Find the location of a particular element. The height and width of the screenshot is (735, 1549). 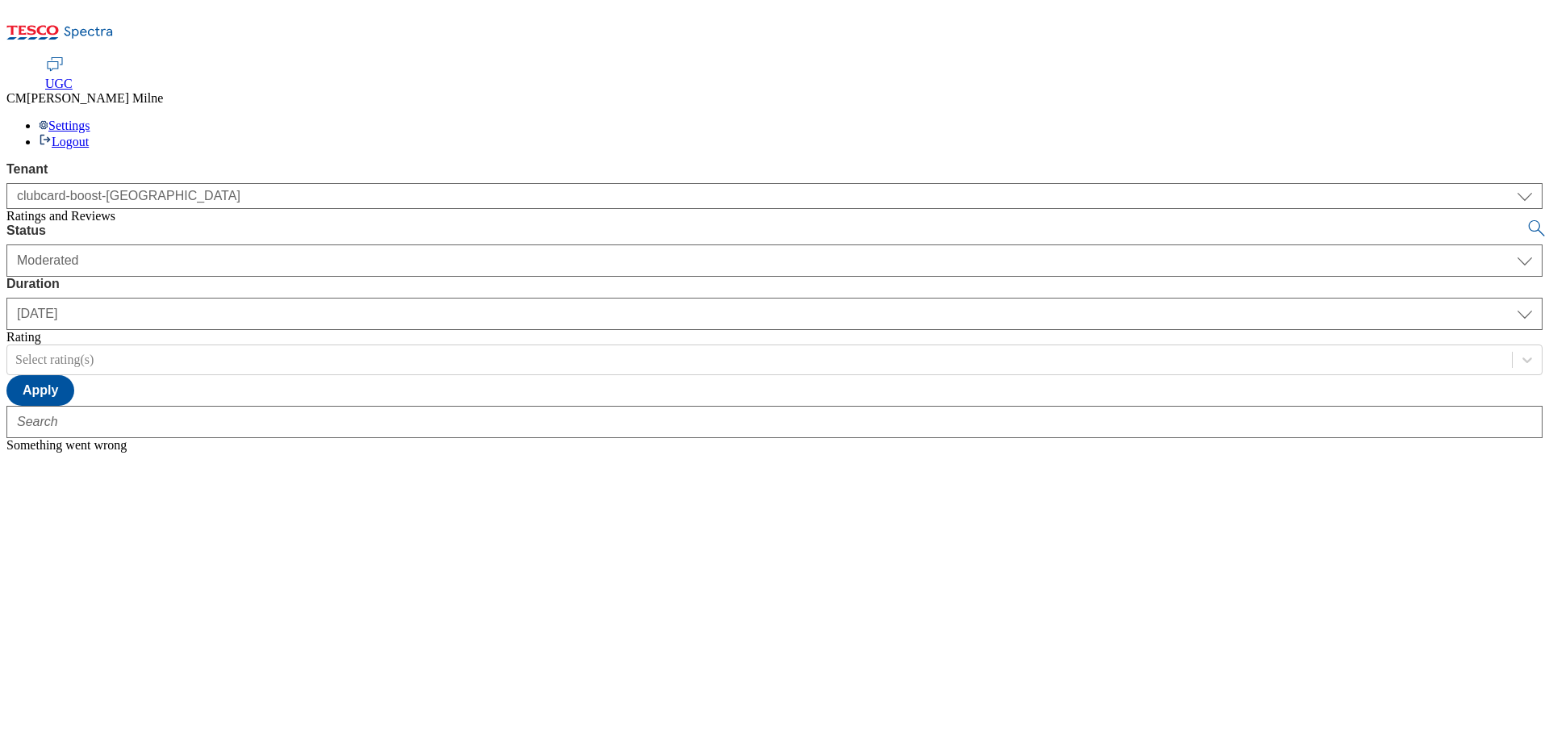

label: Rating is located at coordinates (23, 336).